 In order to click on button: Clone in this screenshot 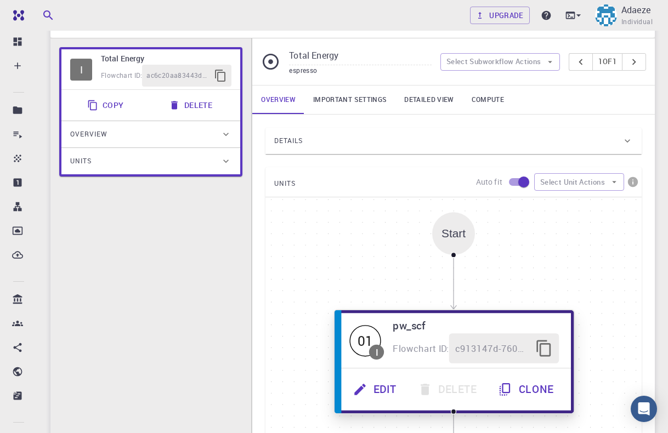, I will do `click(527, 389)`.